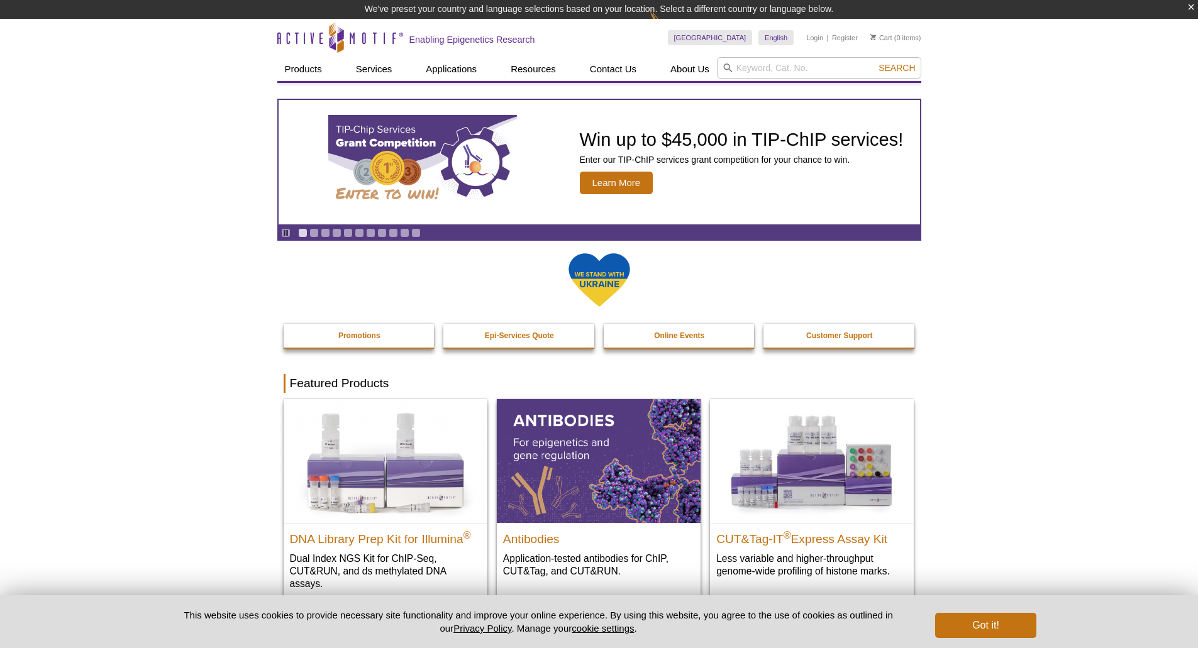  What do you see at coordinates (613, 69) in the screenshot?
I see `a: Contact Us` at bounding box center [613, 69].